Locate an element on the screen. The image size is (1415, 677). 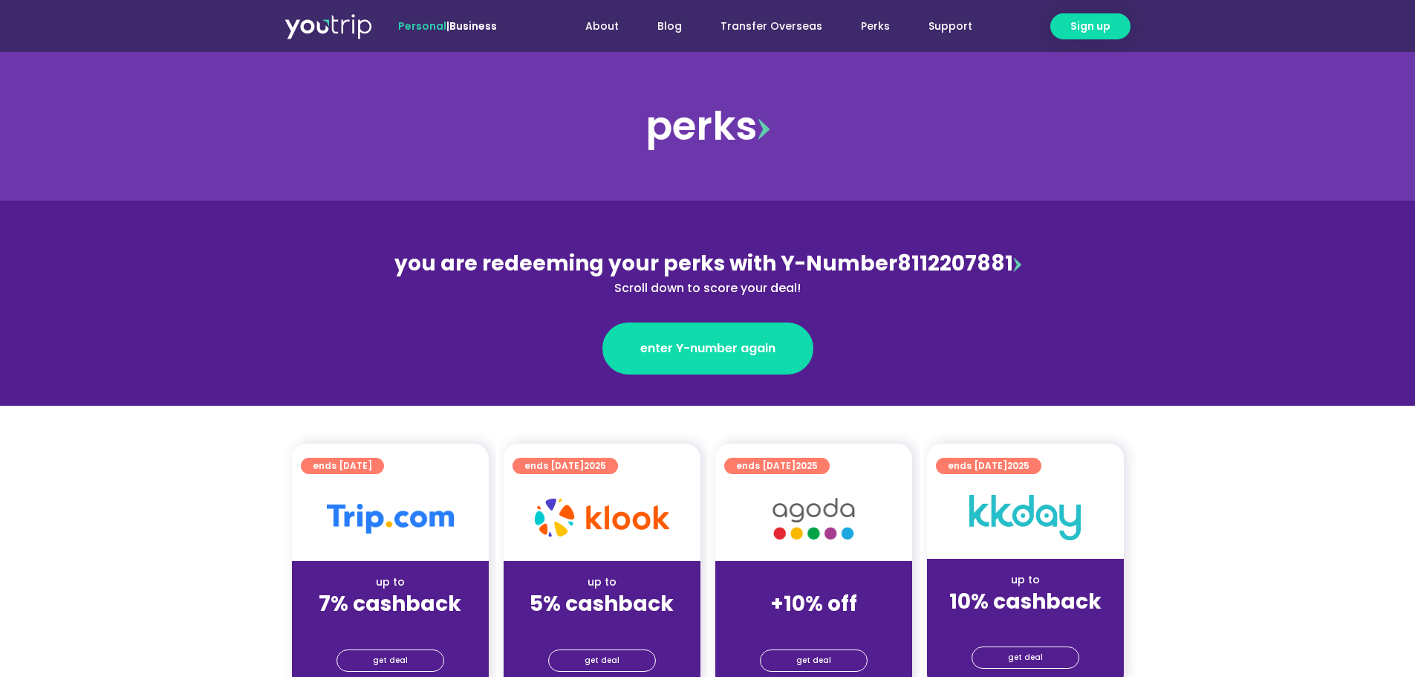
strong: 7% cashback is located at coordinates (390, 603).